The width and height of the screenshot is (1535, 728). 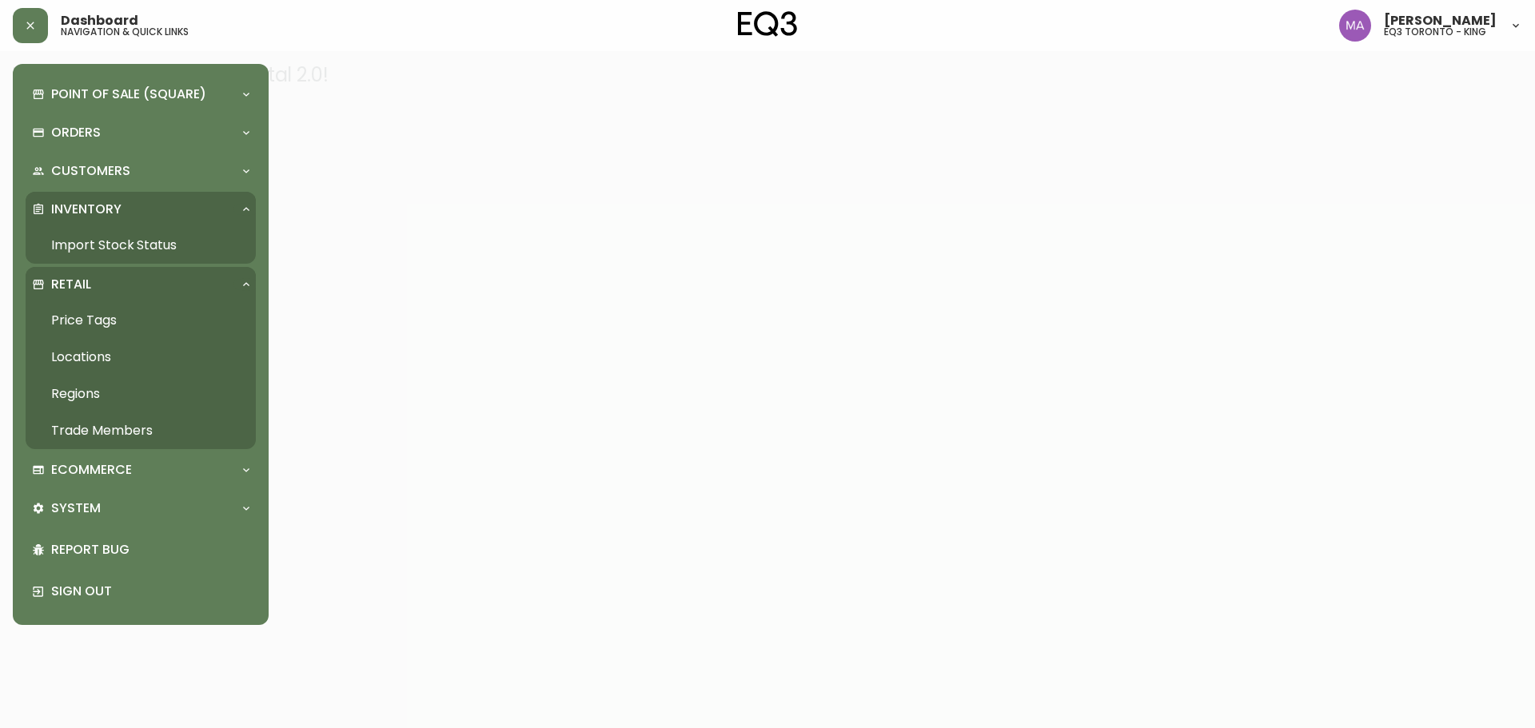 I want to click on div: System, so click(x=141, y=508).